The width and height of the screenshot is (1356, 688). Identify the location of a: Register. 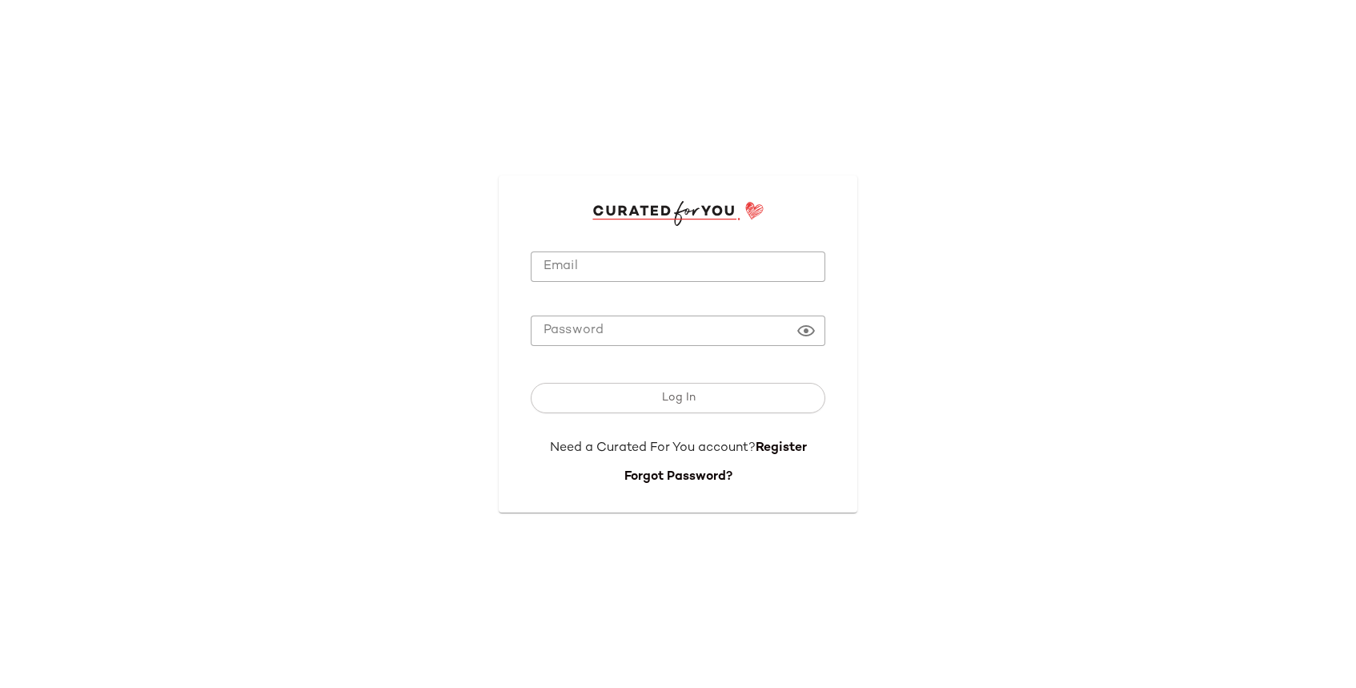
(782, 448).